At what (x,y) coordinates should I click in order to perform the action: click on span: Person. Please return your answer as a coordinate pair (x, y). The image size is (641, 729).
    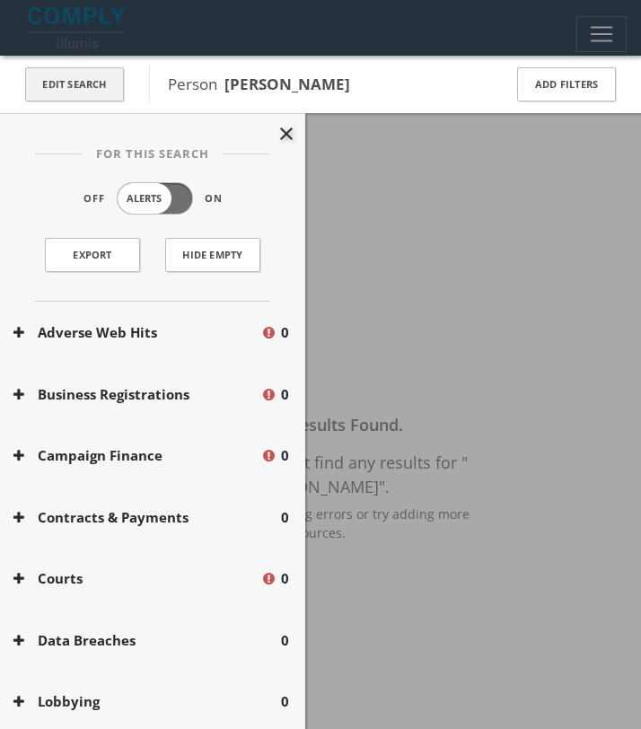
    Looking at the image, I should click on (259, 83).